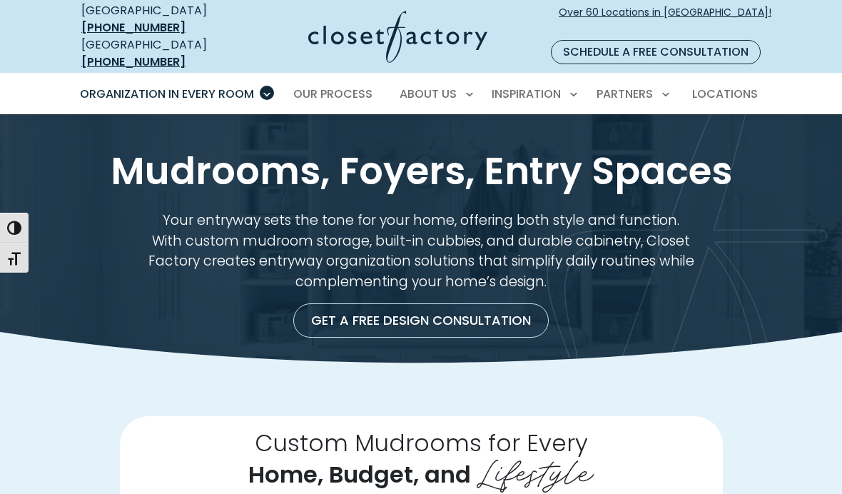 Image resolution: width=842 pixels, height=494 pixels. Describe the element at coordinates (421, 171) in the screenshot. I see `h1: Mudrooms, Foyers, Entry Spaces` at that location.